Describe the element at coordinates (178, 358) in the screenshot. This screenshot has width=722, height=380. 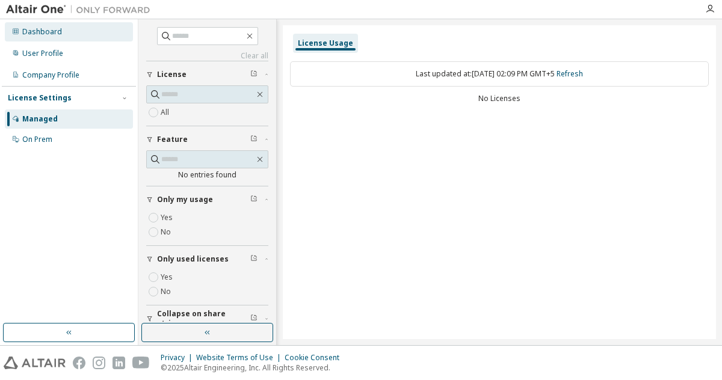
I see `div: Privacy` at that location.